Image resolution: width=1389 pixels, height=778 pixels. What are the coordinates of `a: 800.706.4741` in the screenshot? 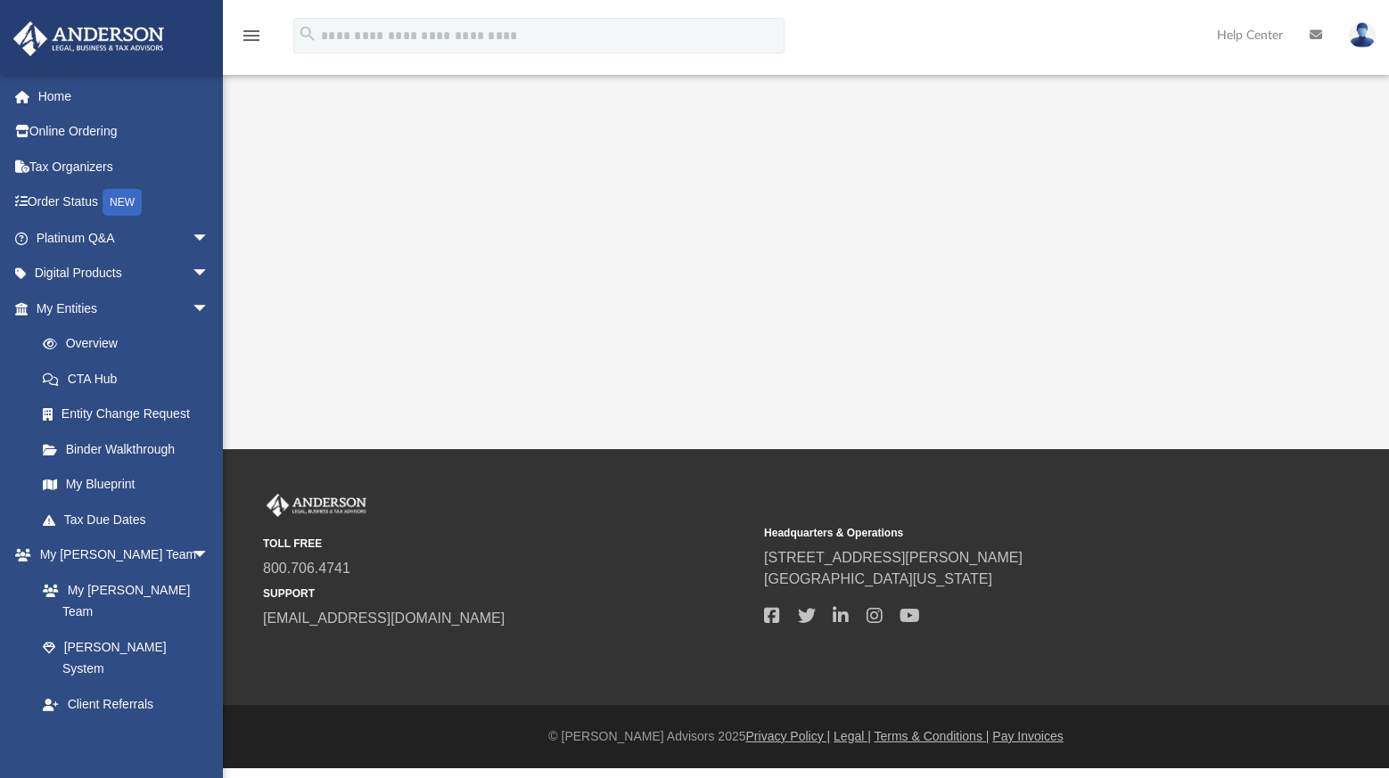 It's located at (307, 568).